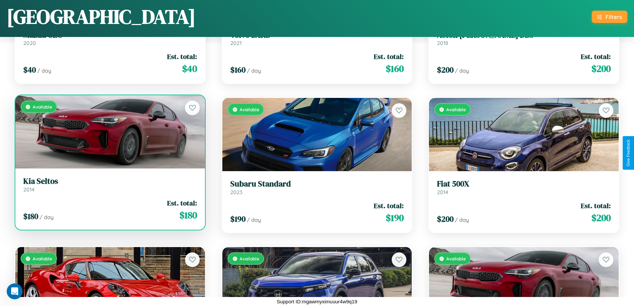 This screenshot has width=634, height=306. I want to click on h3: Kia Seltos, so click(110, 181).